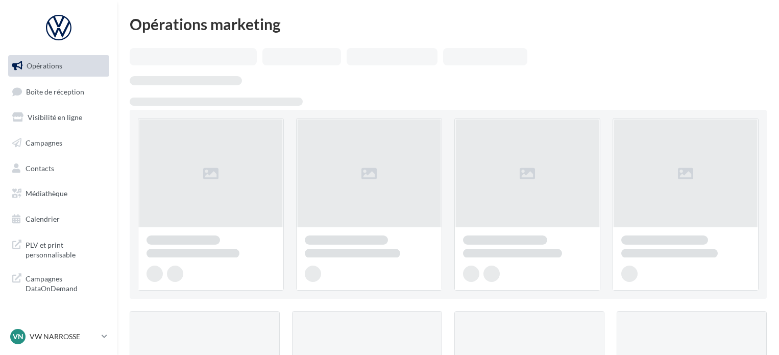 The width and height of the screenshot is (779, 355). What do you see at coordinates (65, 249) in the screenshot?
I see `span: PLV et print personnalisable` at bounding box center [65, 249].